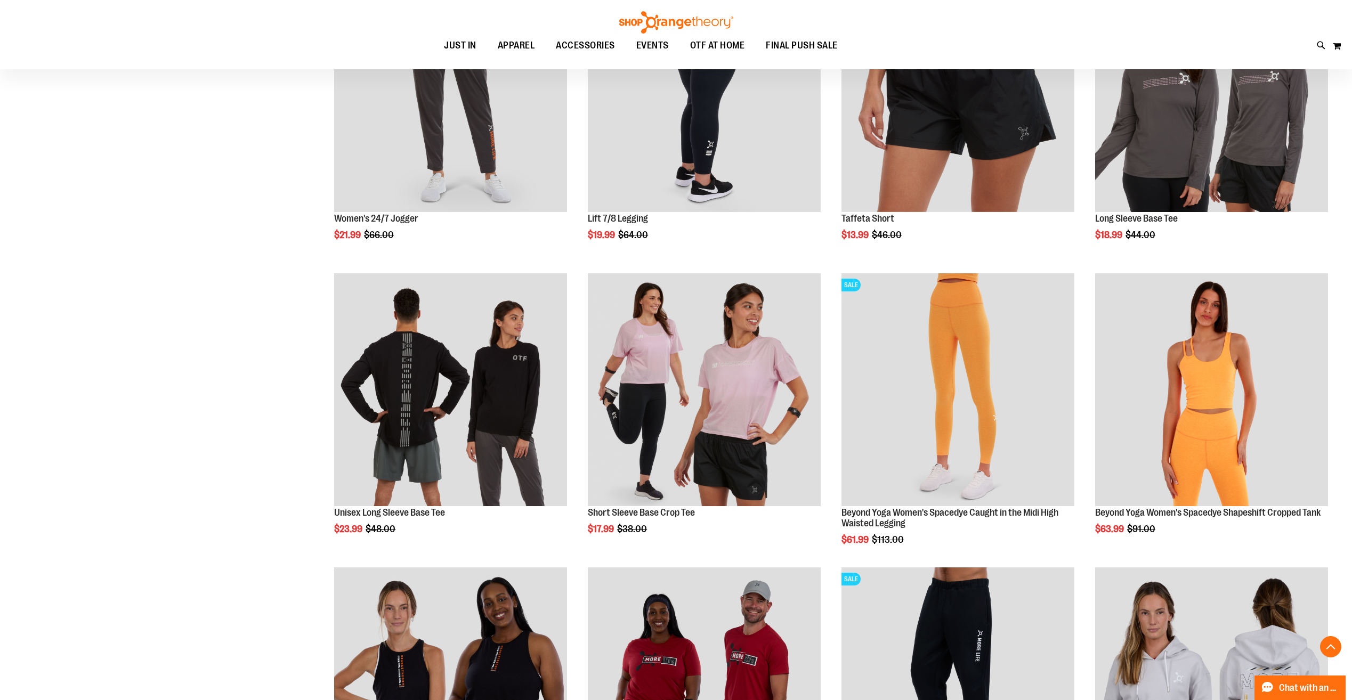  Describe the element at coordinates (1207, 513) in the screenshot. I see `a: Beyond Yoga Women's Spacedye Shapeshift Cropped Tank` at that location.